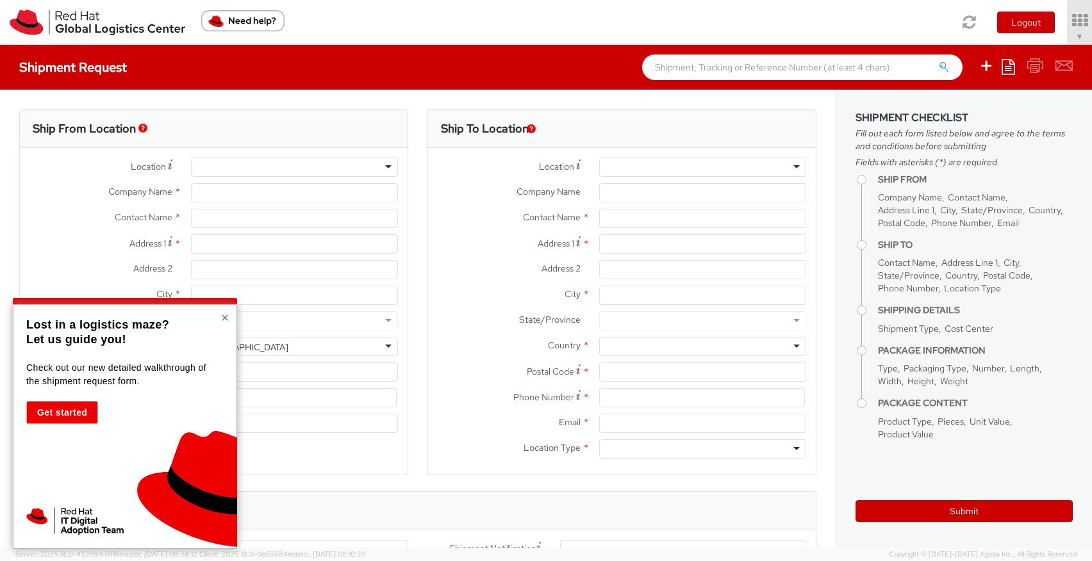  I want to click on span: Type, so click(888, 368).